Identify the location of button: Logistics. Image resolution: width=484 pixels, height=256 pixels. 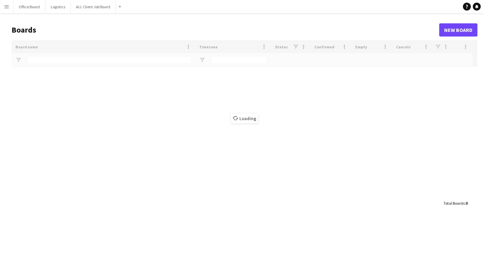
(58, 7).